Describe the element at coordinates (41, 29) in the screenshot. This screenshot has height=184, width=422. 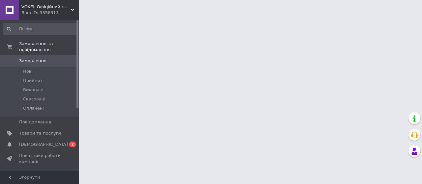
I see `input: Пошук` at that location.